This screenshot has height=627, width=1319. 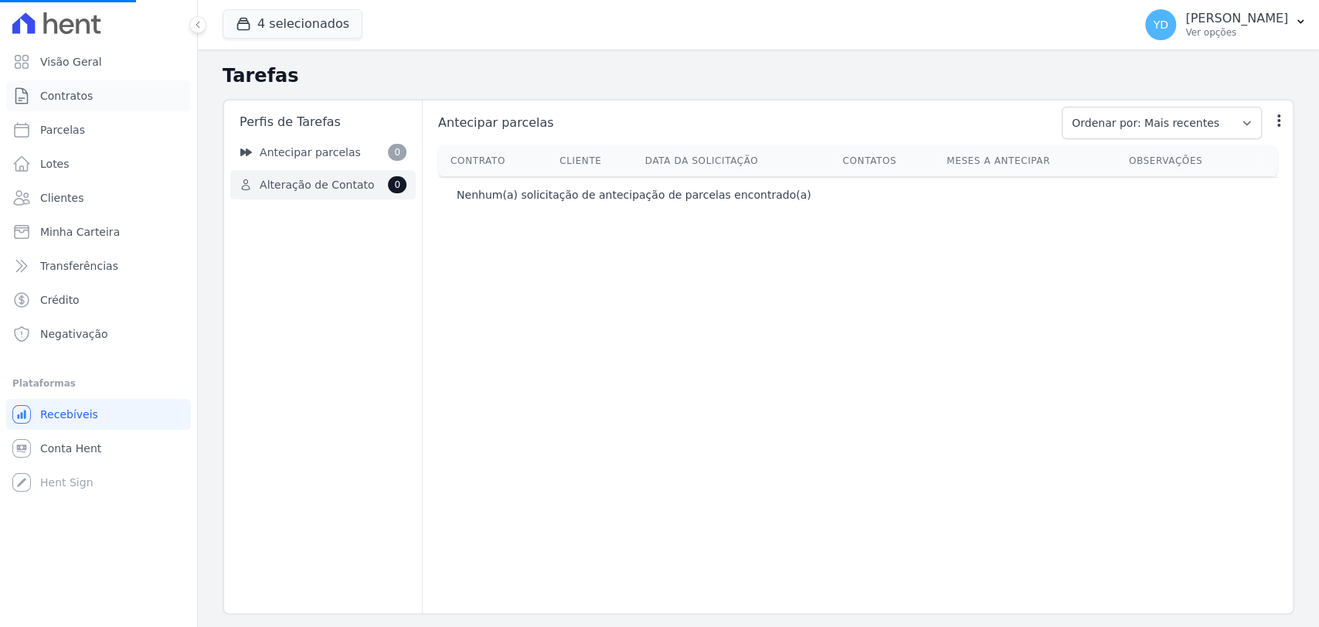 I want to click on a: Lotes, so click(x=98, y=164).